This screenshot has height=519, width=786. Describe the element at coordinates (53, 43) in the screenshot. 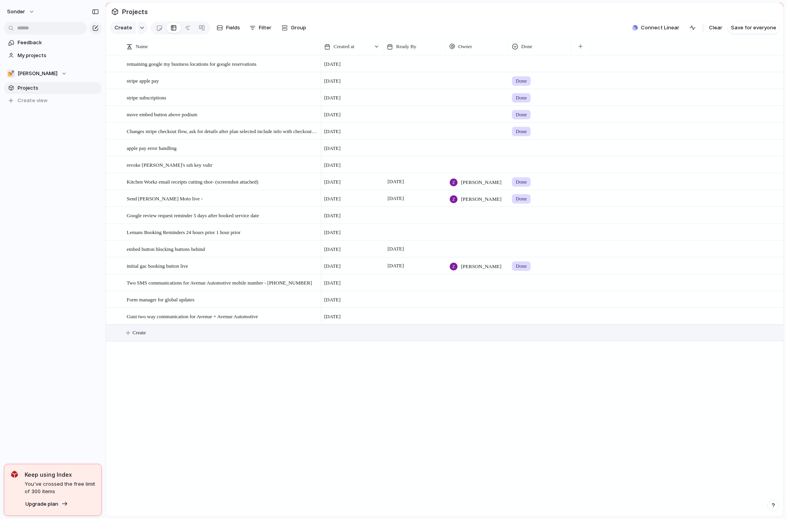

I see `a: Feedback` at that location.